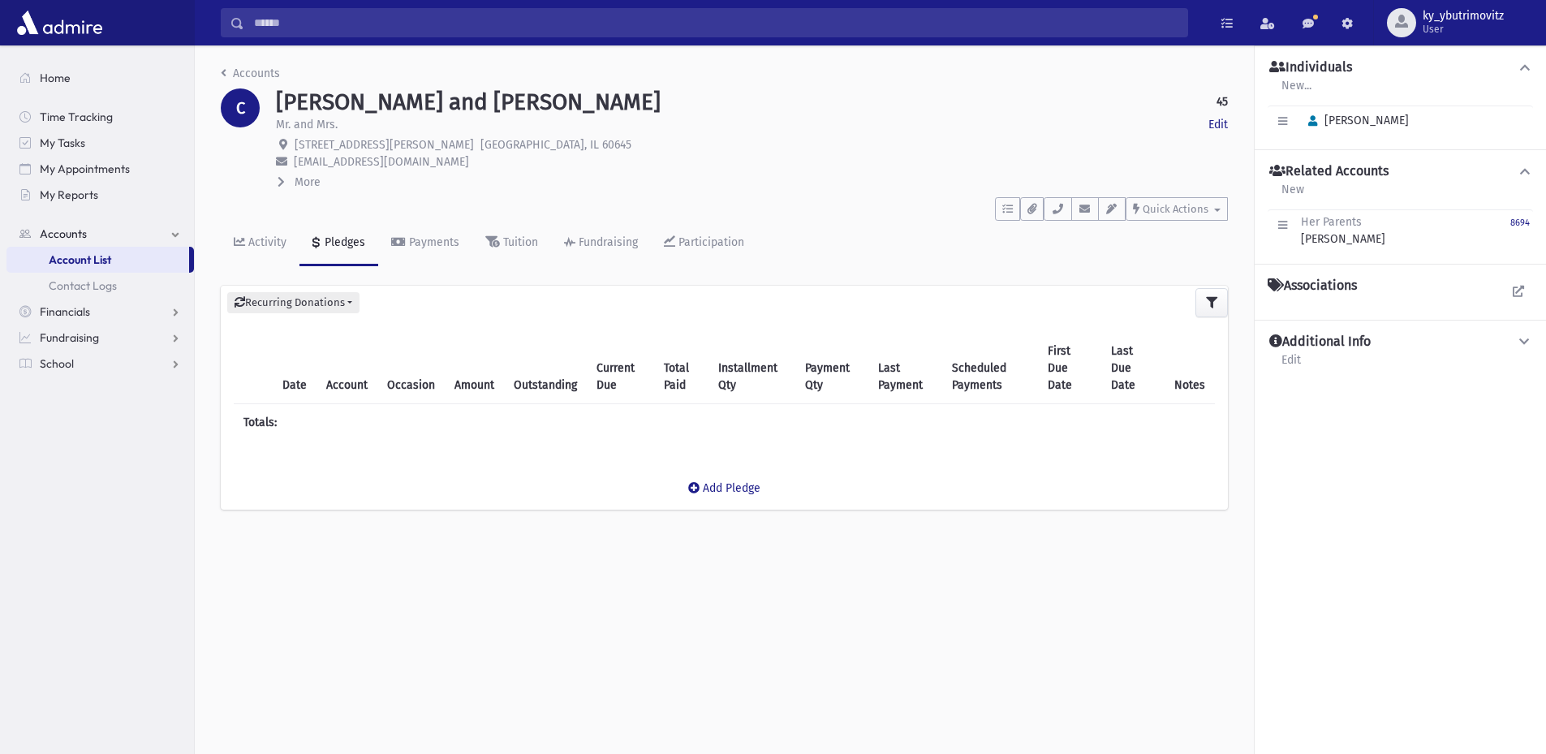 Image resolution: width=1546 pixels, height=754 pixels. I want to click on small: 8694, so click(1520, 222).